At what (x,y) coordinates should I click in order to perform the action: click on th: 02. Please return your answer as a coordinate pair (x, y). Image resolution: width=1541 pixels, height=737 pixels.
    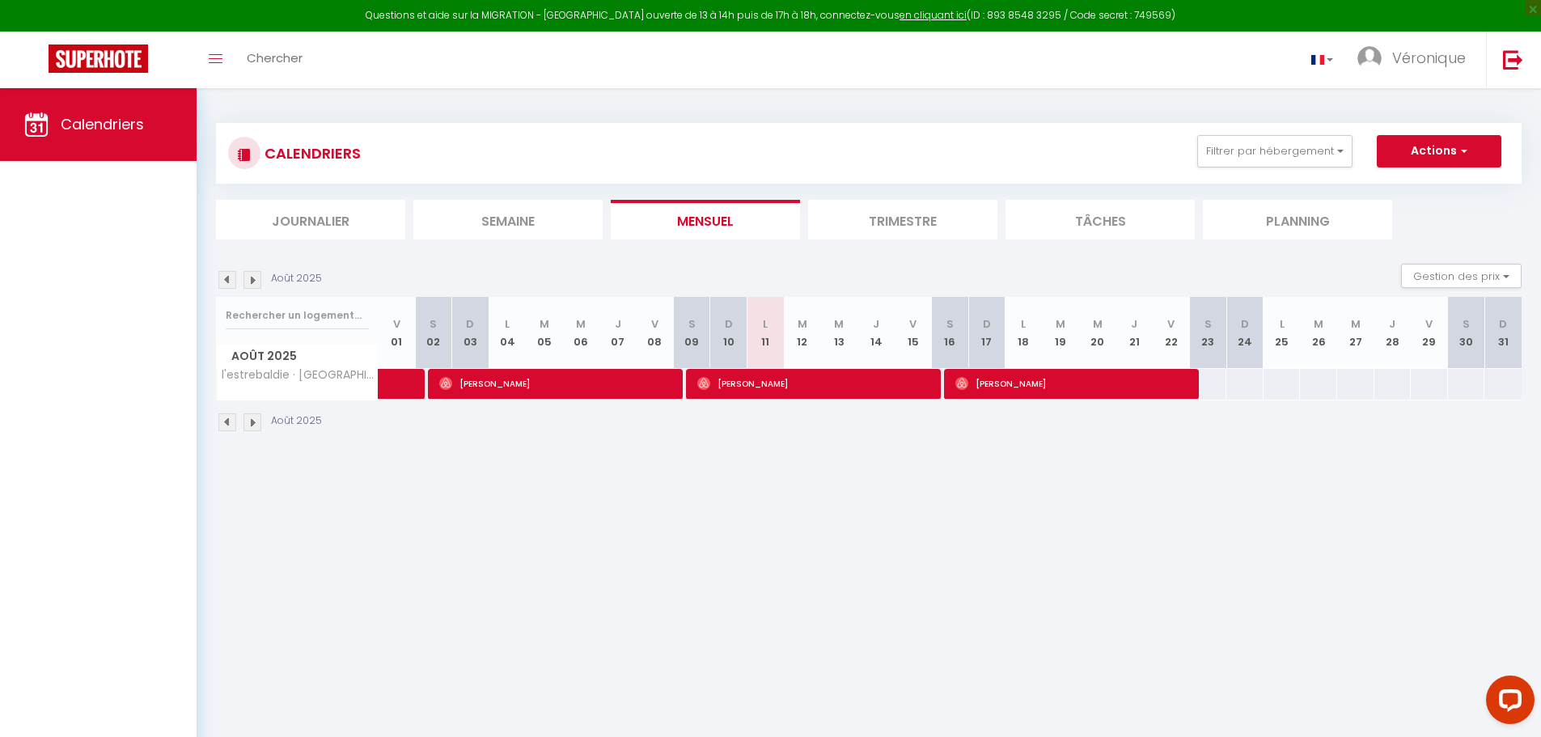
    Looking at the image, I should click on (434, 333).